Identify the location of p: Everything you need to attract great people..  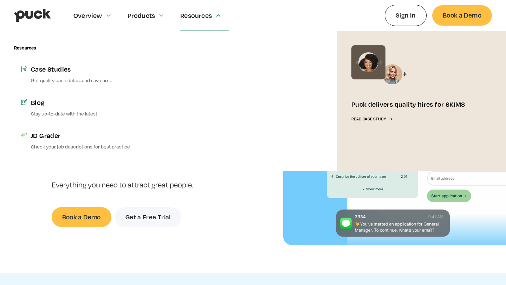
(135, 185).